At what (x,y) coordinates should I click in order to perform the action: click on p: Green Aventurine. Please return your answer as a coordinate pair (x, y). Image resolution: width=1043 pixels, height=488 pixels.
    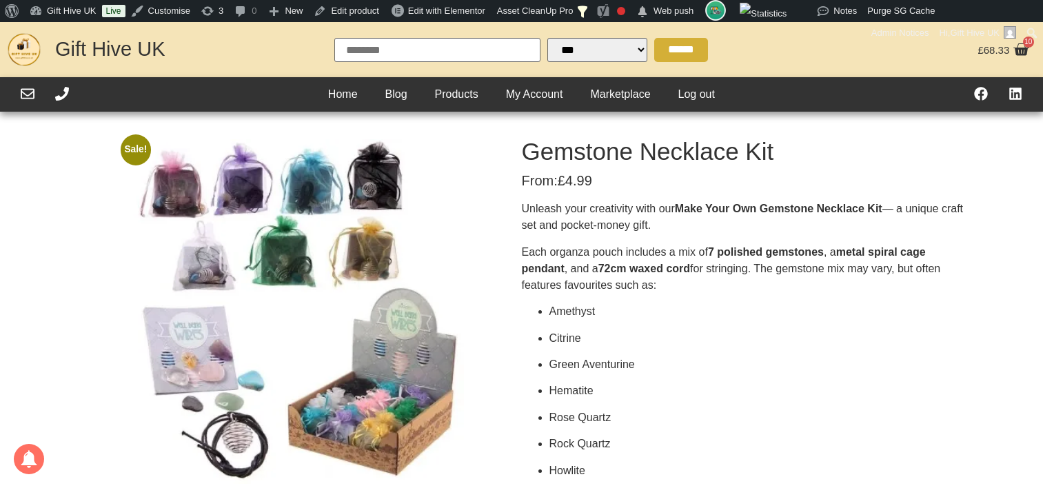
    Looking at the image, I should click on (760, 365).